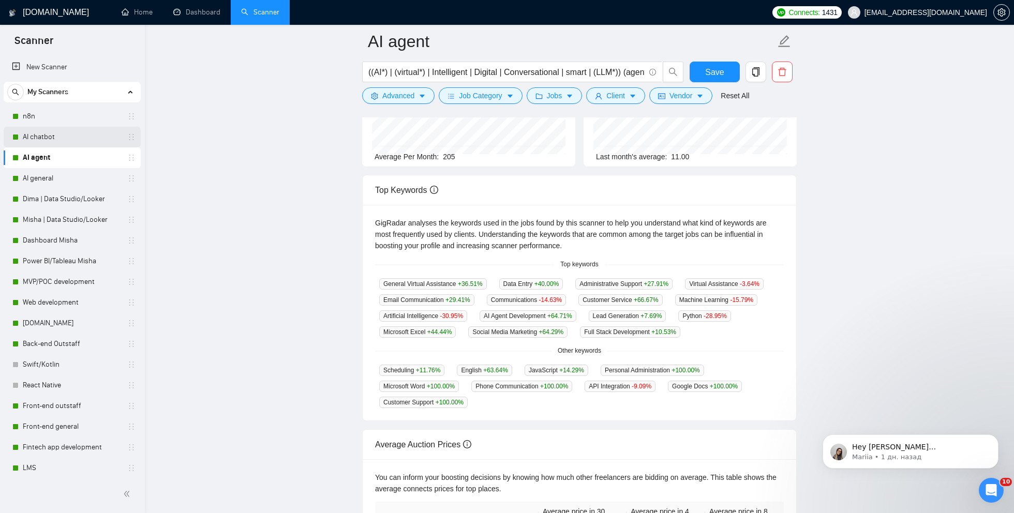 The width and height of the screenshot is (1014, 513). I want to click on div: Average Auction Prices, so click(579, 444).